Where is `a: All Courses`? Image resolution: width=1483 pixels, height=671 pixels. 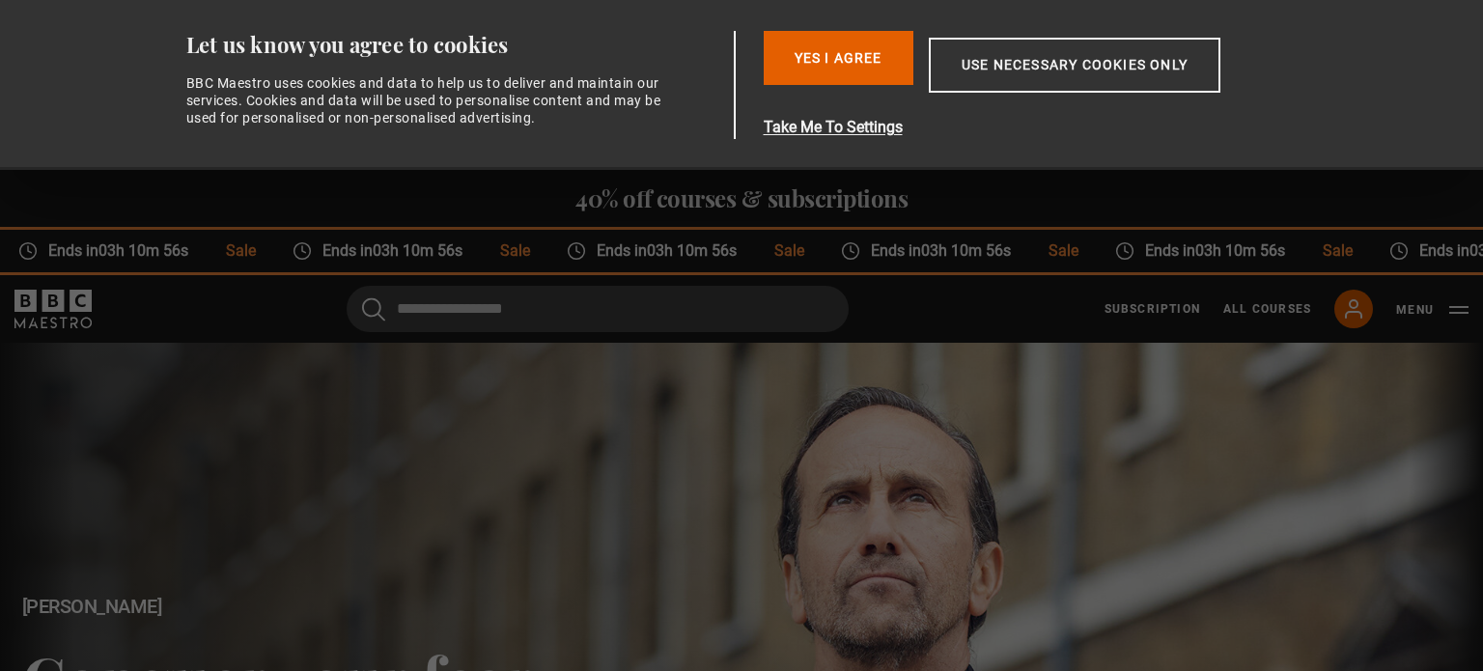
a: All Courses is located at coordinates (1266, 309).